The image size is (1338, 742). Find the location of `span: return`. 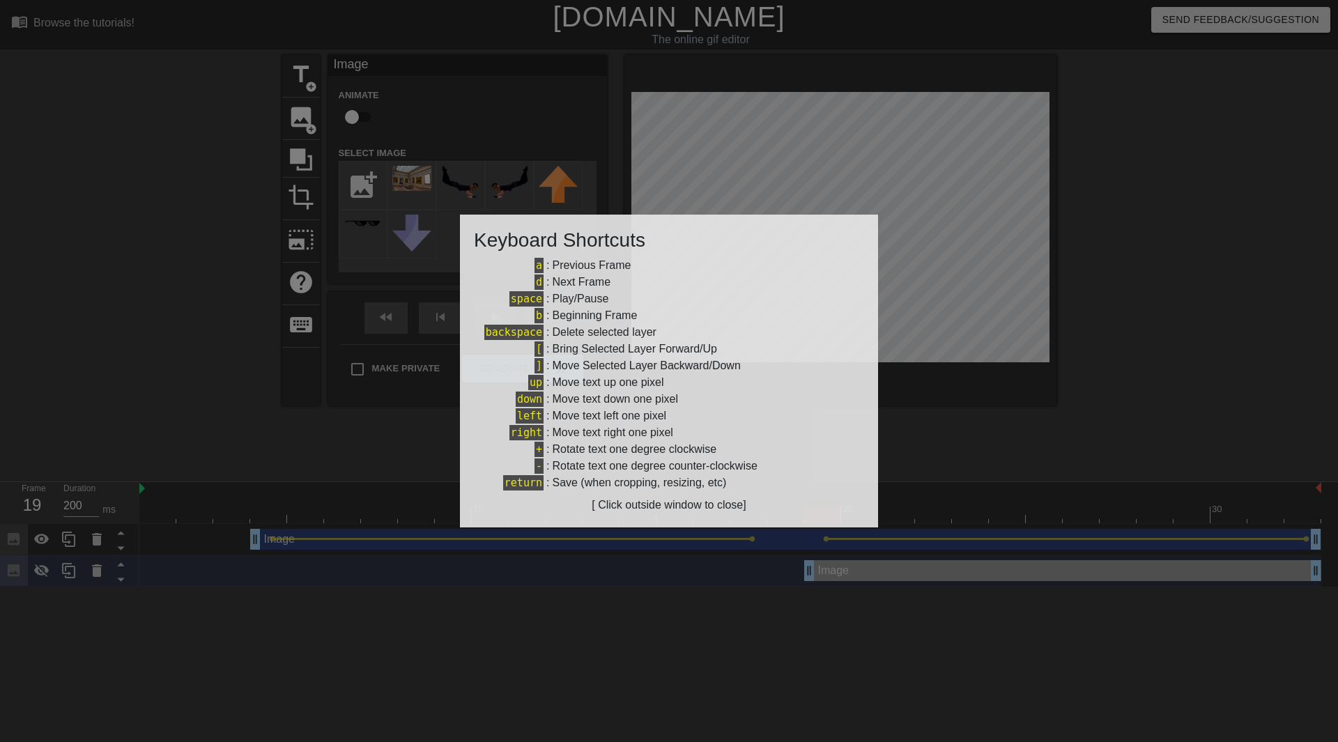

span: return is located at coordinates (523, 483).